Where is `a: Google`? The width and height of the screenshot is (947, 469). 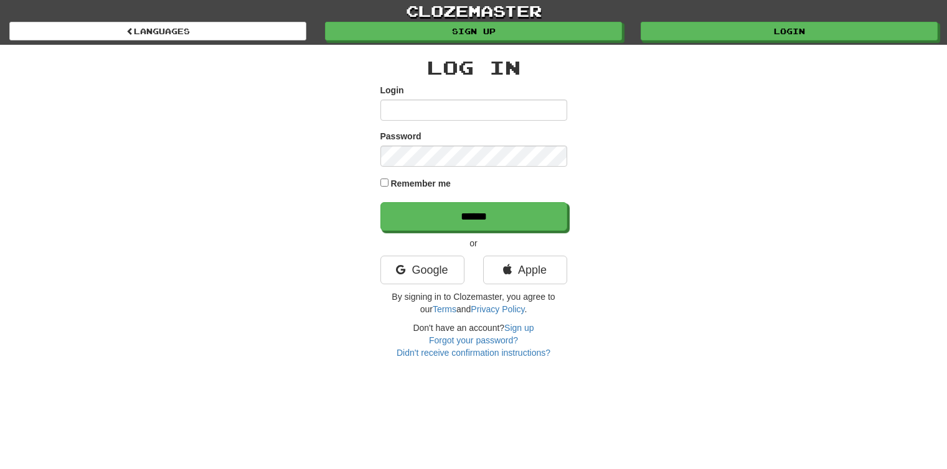
a: Google is located at coordinates (422, 270).